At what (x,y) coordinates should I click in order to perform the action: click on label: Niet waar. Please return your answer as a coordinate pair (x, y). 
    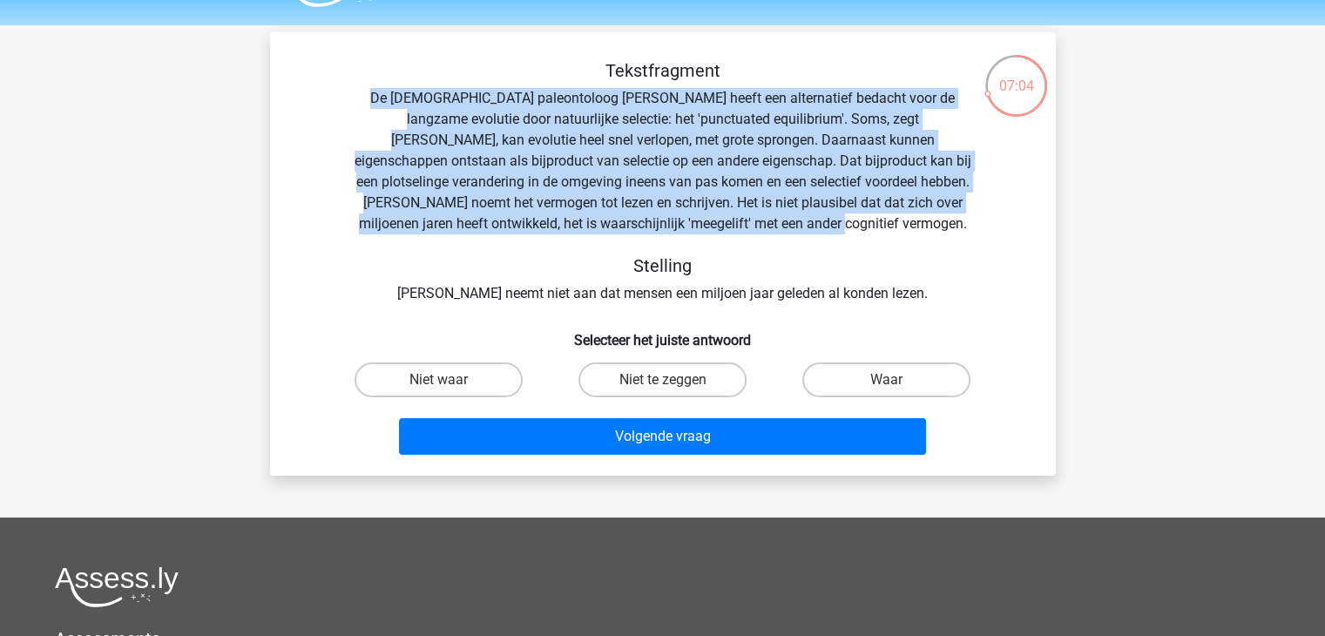
    Looking at the image, I should click on (438, 380).